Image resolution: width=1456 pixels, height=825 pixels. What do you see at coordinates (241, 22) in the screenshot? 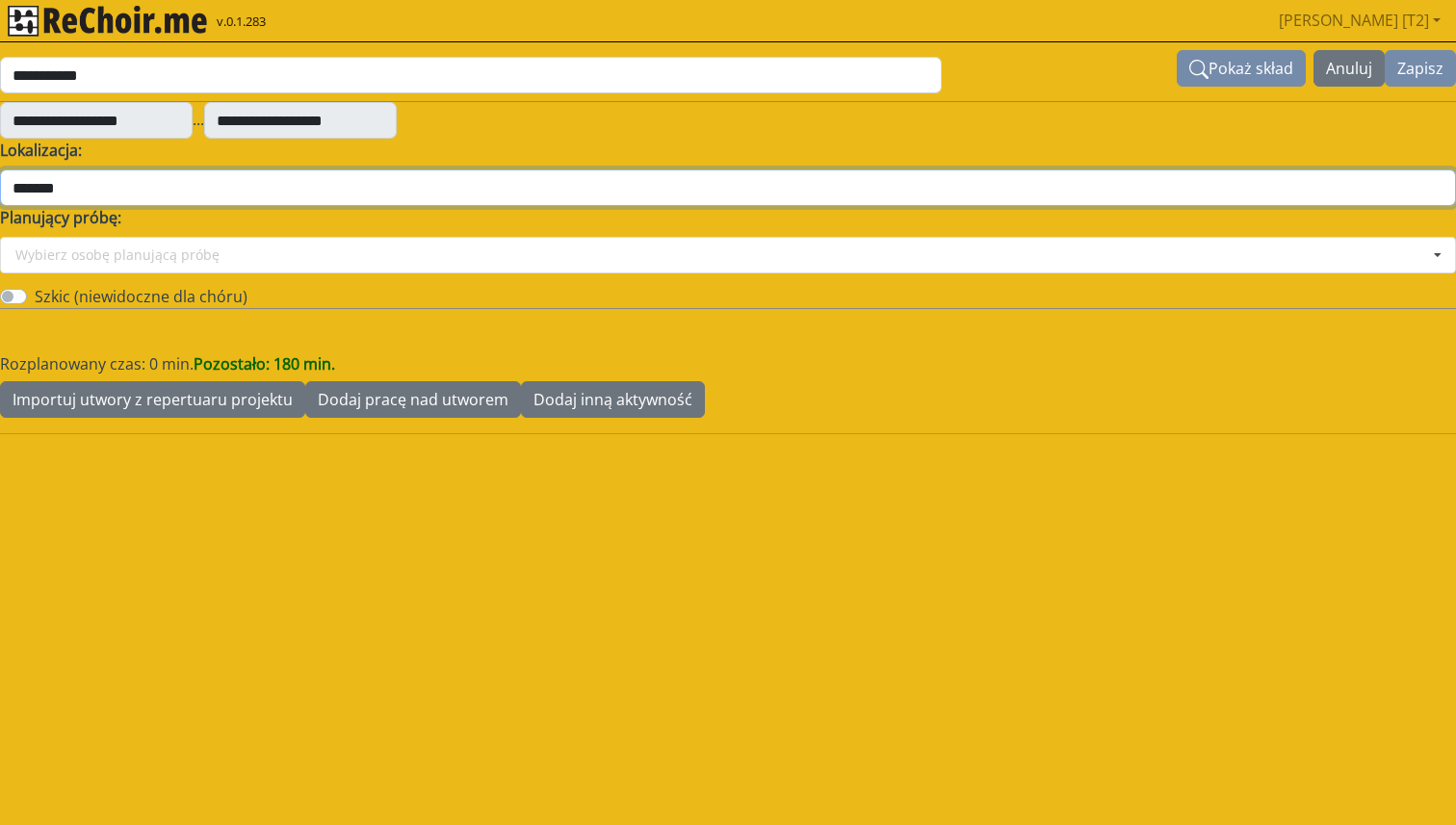
I see `span: v.0.1.283` at bounding box center [241, 22].